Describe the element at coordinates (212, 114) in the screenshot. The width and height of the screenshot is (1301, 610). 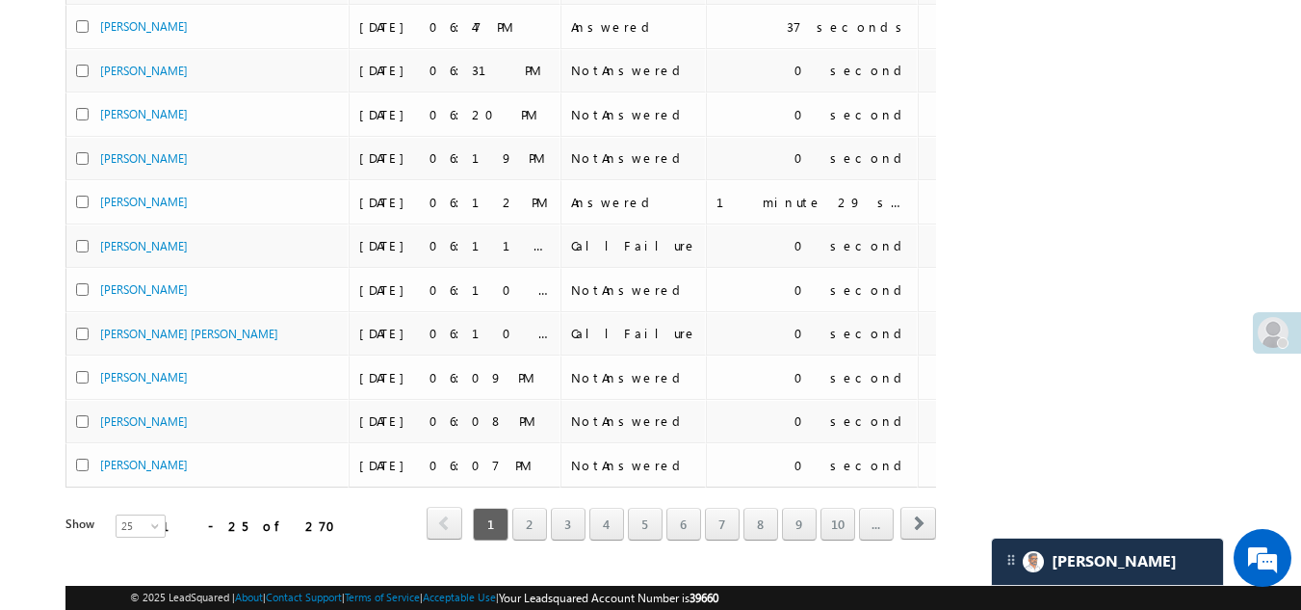
I see `div: Chat with us now` at that location.